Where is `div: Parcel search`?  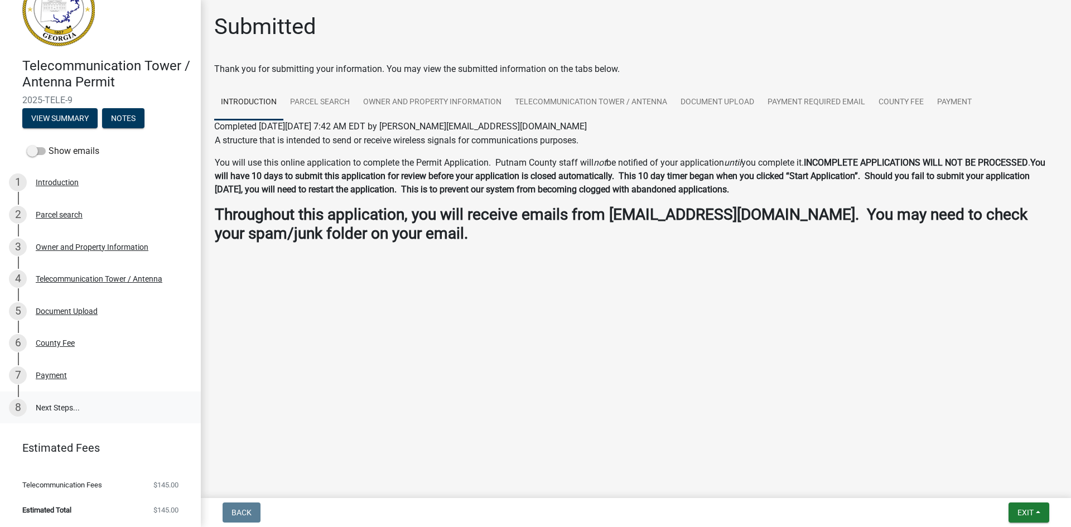
div: Parcel search is located at coordinates (59, 215).